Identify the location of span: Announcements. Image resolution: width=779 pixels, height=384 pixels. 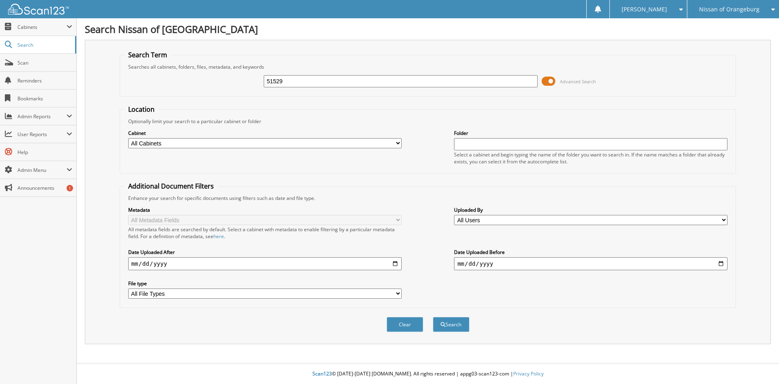
(45, 188).